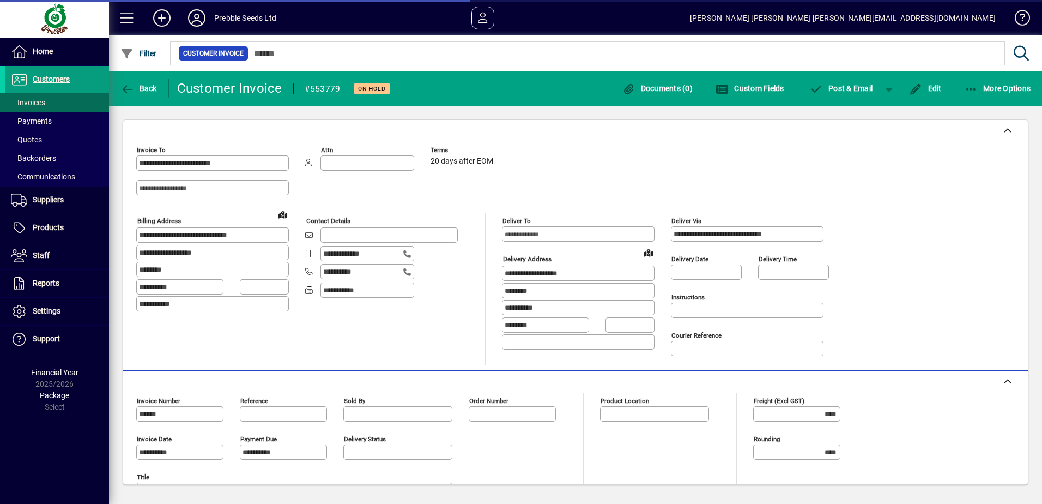  What do you see at coordinates (46, 338) in the screenshot?
I see `span: Support` at bounding box center [46, 338].